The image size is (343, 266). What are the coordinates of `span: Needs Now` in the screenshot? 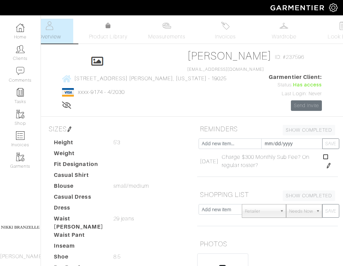 It's located at (301, 211).